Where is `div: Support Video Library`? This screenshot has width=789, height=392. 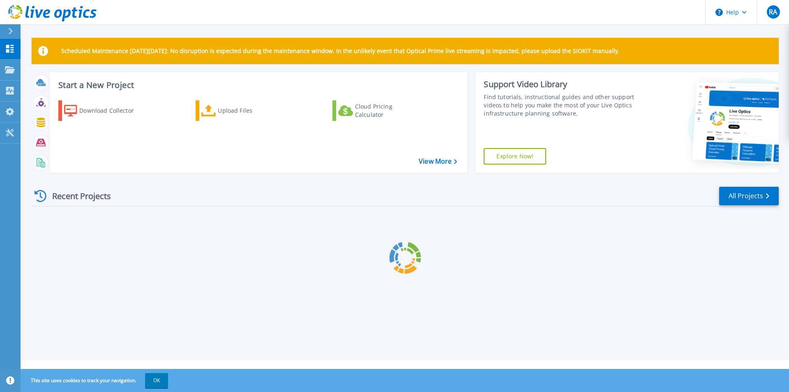 div: Support Video Library is located at coordinates (561, 84).